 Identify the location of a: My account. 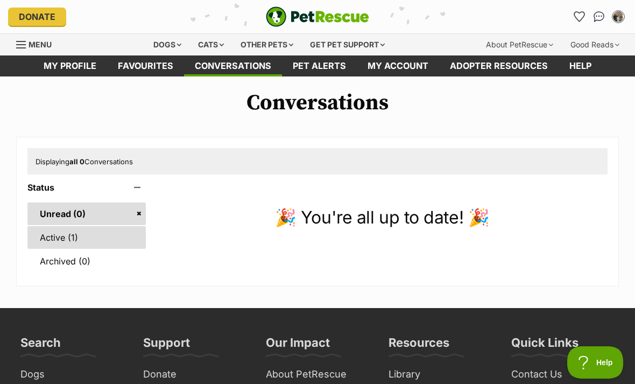
(398, 66).